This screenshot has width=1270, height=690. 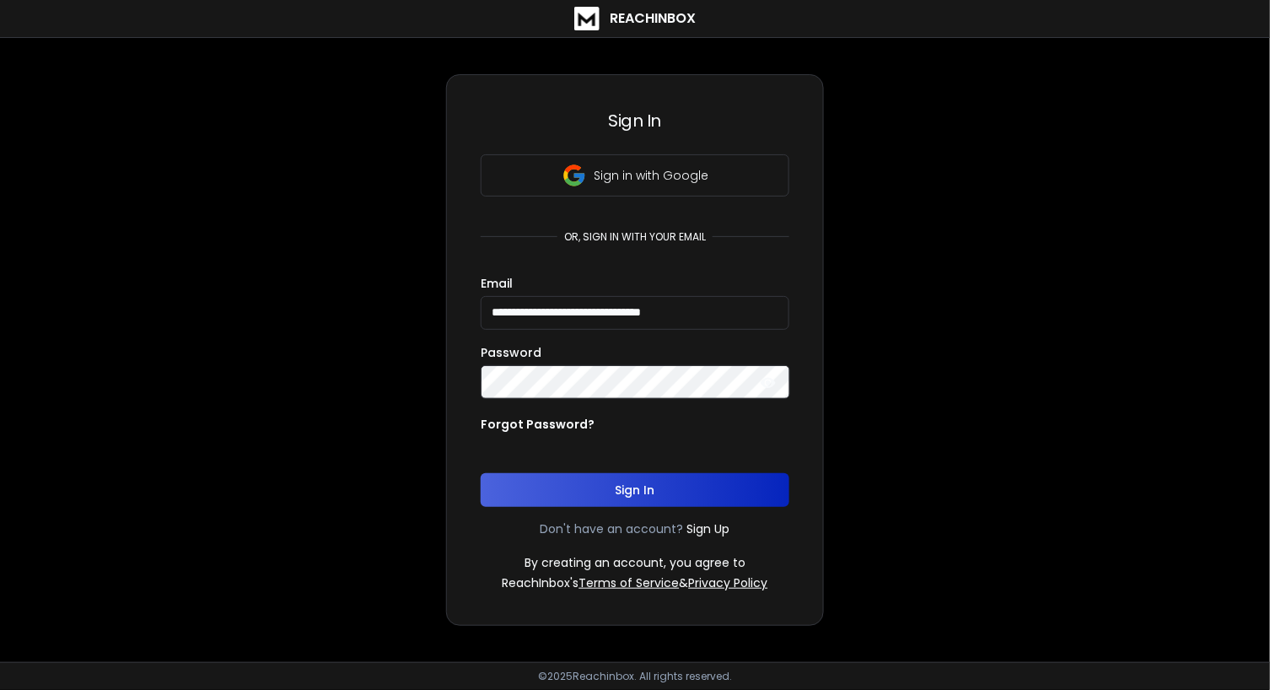 I want to click on p: Sign in with Google, so click(x=651, y=175).